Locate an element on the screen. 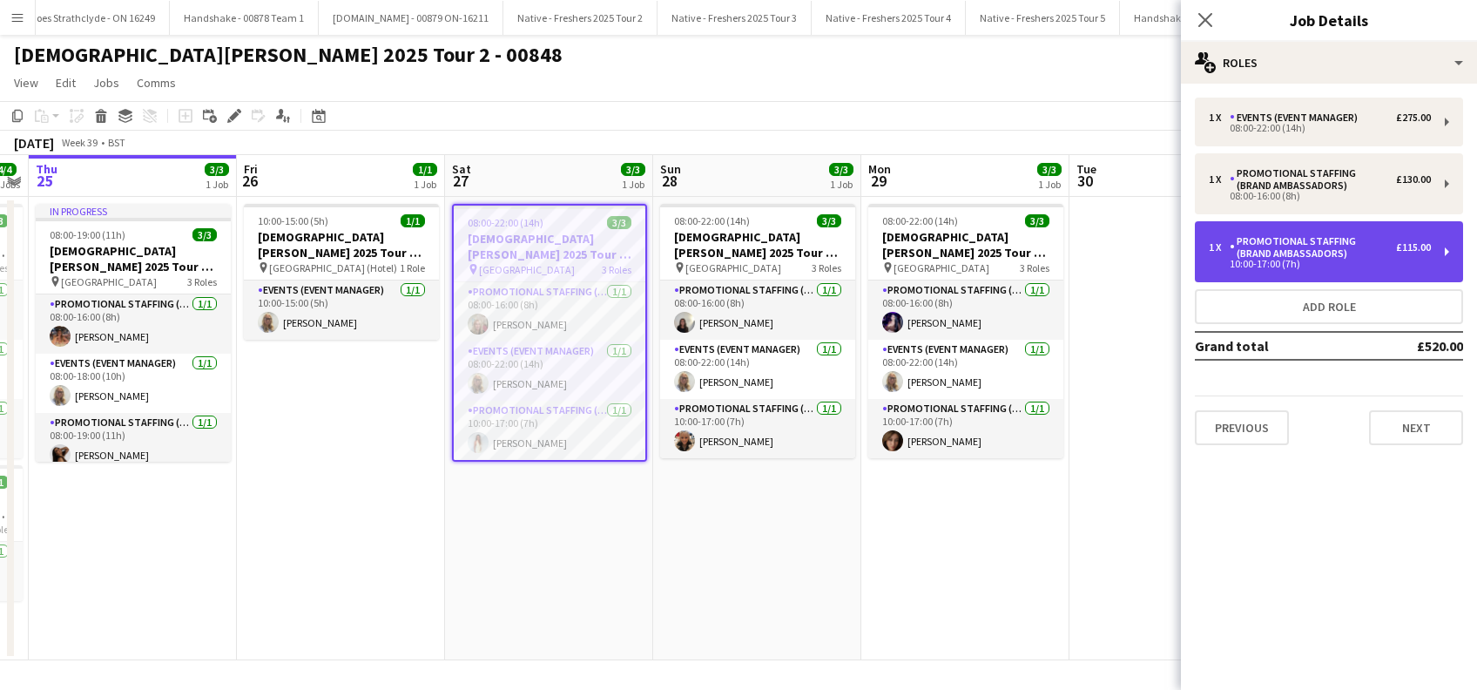  span: Jobs is located at coordinates (106, 83).